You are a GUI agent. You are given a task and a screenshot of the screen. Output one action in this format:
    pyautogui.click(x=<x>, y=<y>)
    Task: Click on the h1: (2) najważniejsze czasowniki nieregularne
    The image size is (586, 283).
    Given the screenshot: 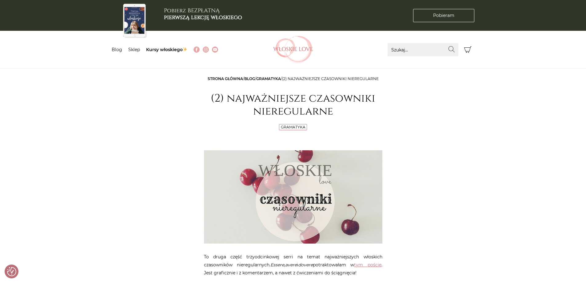 What is the action you would take?
    pyautogui.click(x=293, y=105)
    